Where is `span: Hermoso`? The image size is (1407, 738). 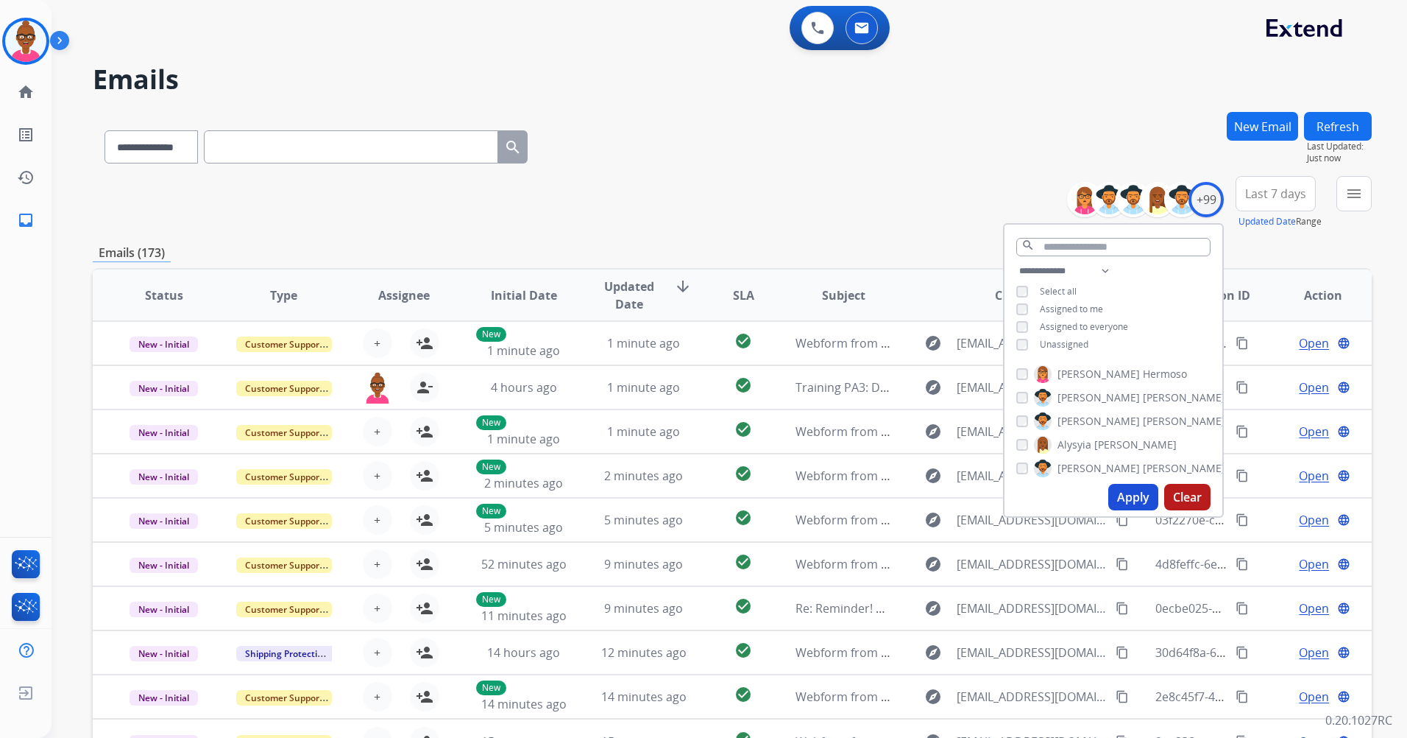 span: Hermoso is located at coordinates (1165, 374).